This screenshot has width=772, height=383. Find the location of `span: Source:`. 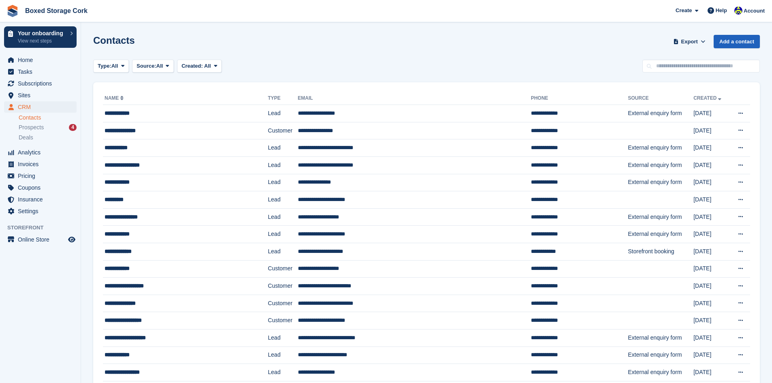

span: Source: is located at coordinates (146, 66).